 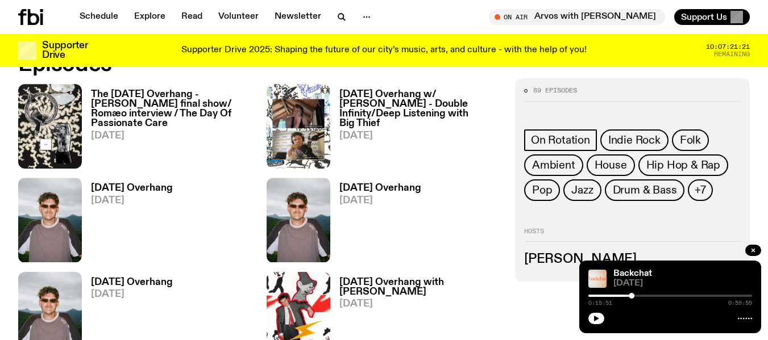 I want to click on h3: Supporter Drive, so click(x=65, y=51).